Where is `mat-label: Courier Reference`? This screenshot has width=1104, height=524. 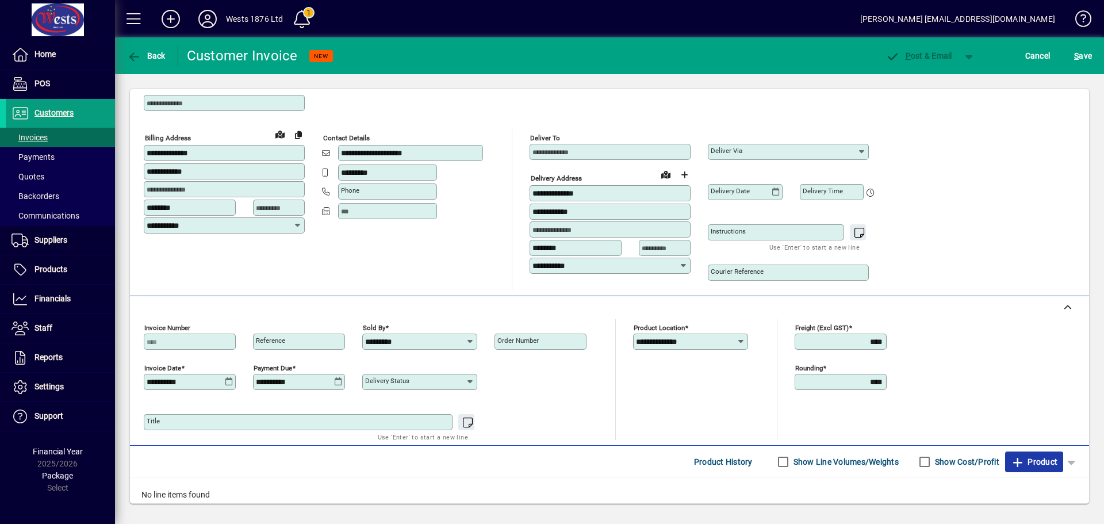 mat-label: Courier Reference is located at coordinates (737, 271).